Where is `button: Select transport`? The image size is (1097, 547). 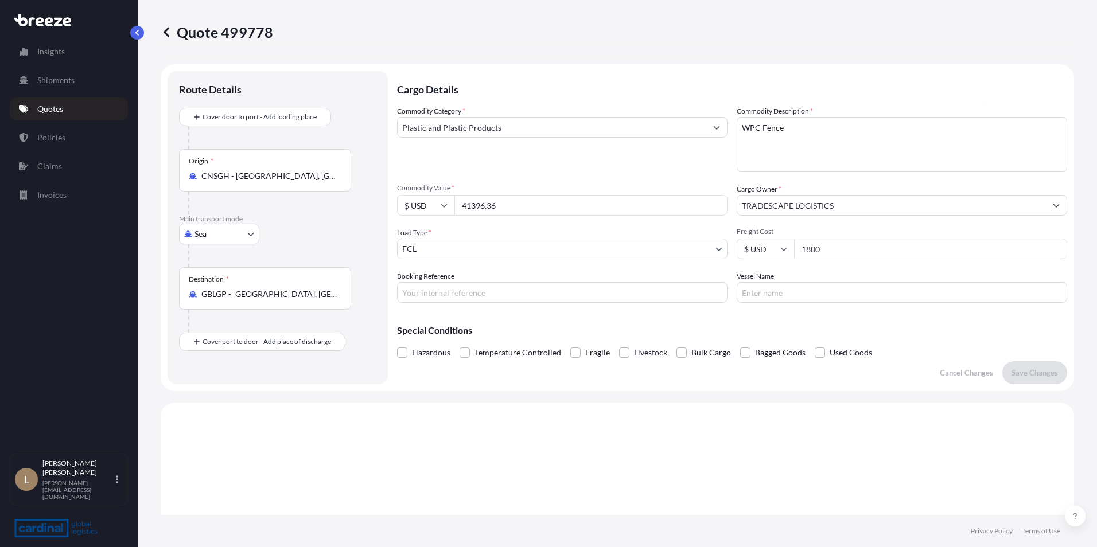
button: Select transport is located at coordinates (219, 234).